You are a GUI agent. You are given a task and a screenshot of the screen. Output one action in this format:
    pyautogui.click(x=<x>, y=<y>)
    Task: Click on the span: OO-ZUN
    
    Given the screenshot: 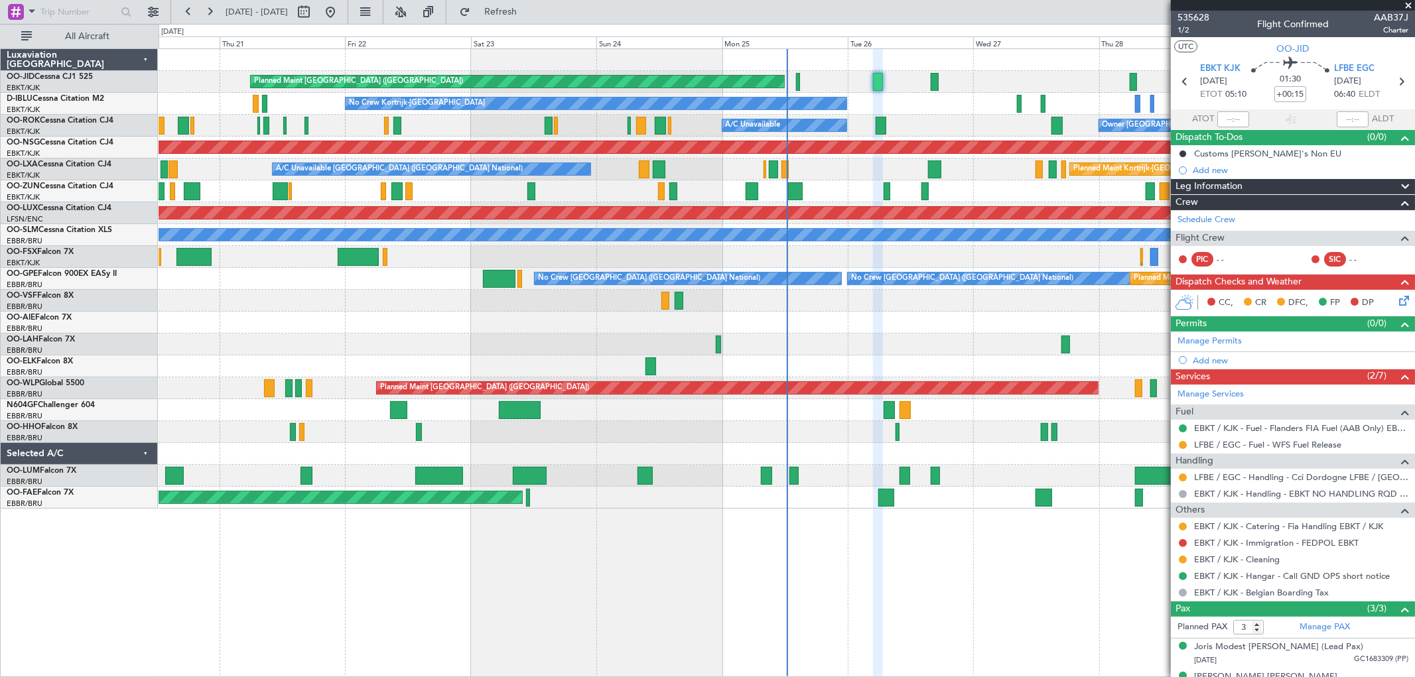 What is the action you would take?
    pyautogui.click(x=23, y=186)
    